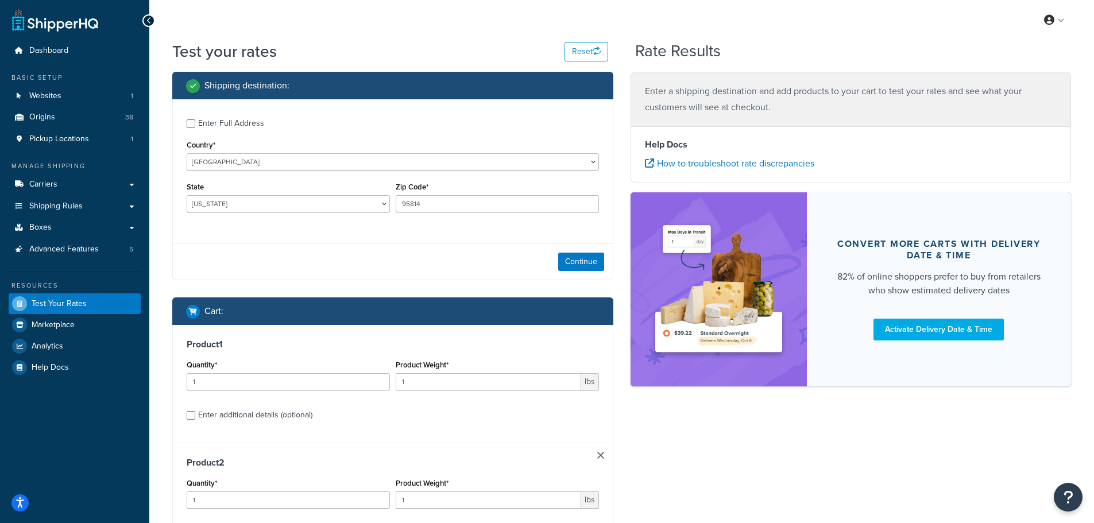  I want to click on label: State, so click(195, 187).